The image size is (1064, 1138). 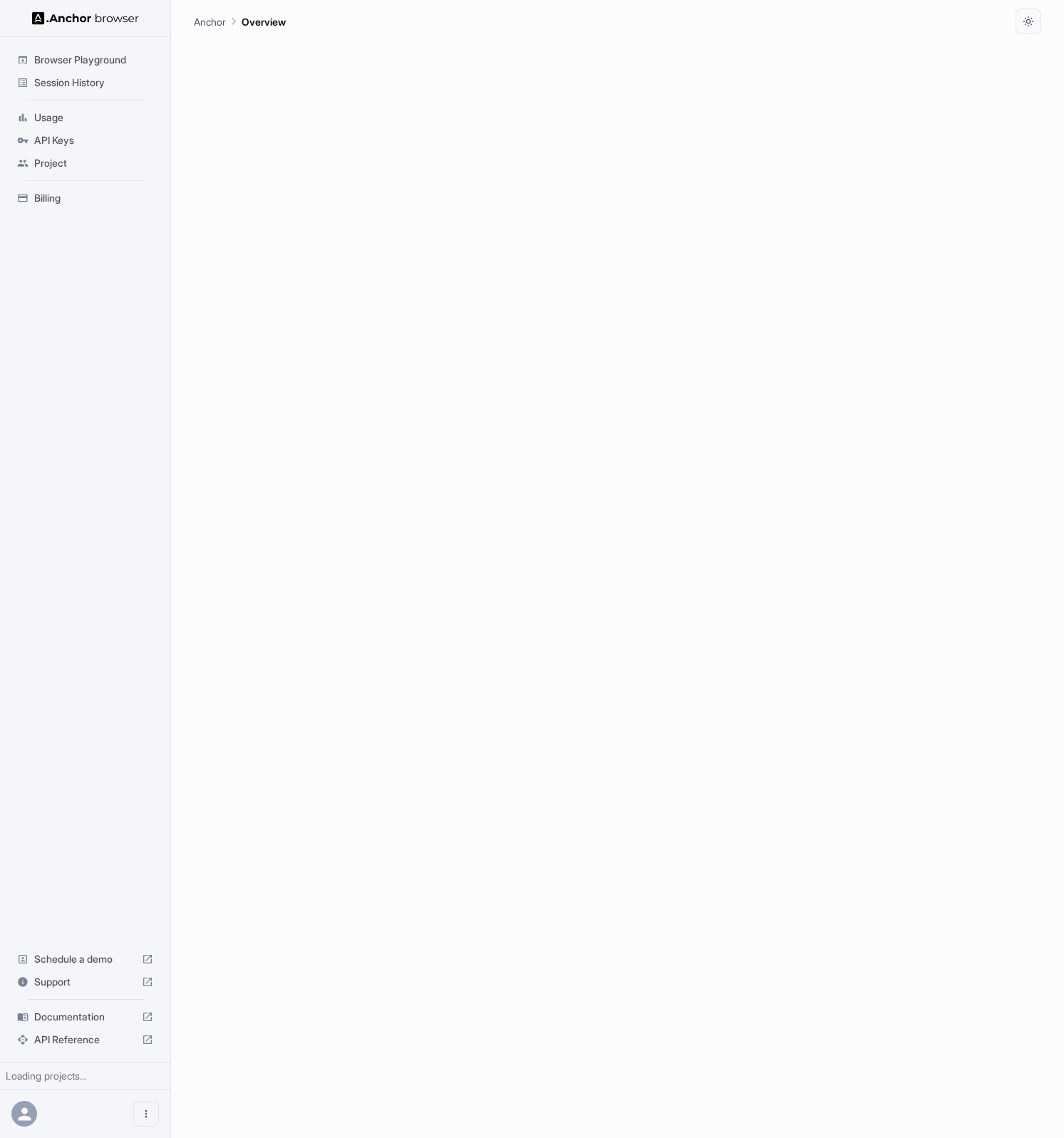 I want to click on p: Anchor, so click(x=210, y=21).